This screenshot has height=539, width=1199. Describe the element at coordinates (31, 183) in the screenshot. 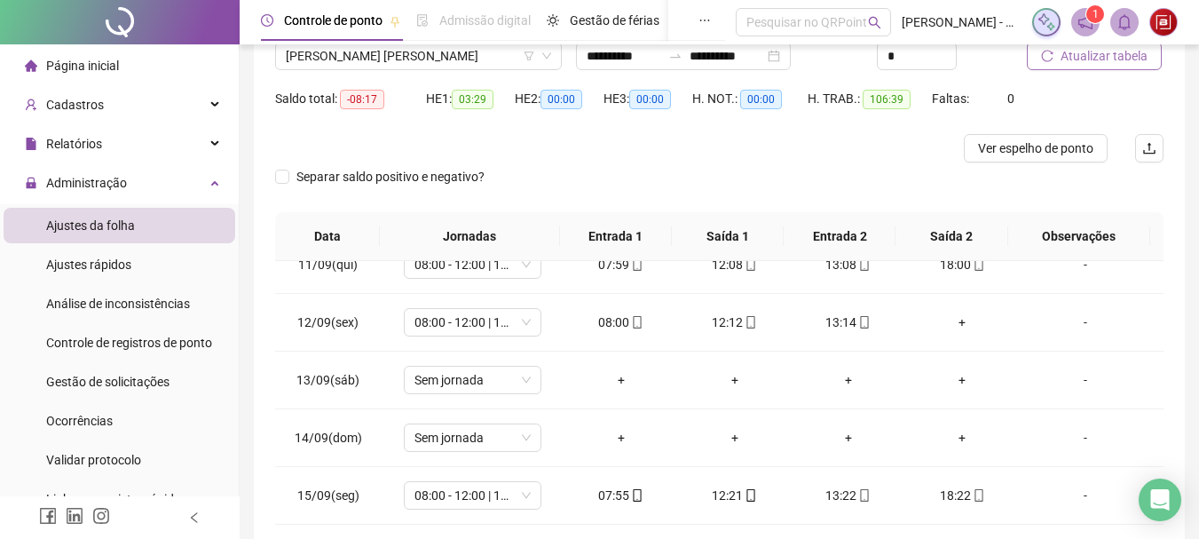

I see `span: lock` at that location.